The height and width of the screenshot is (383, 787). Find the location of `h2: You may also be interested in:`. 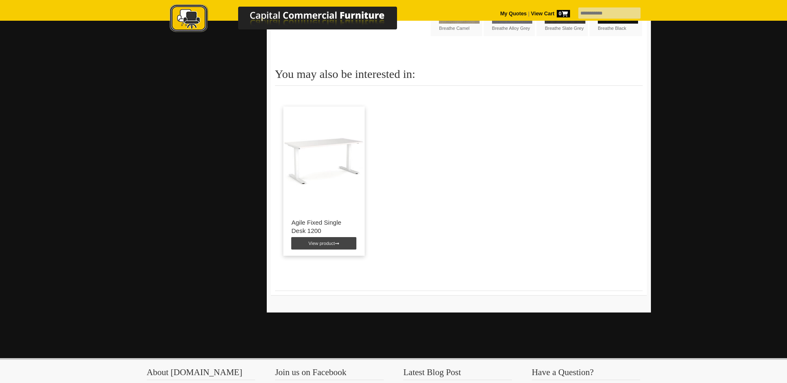

h2: You may also be interested in: is located at coordinates (459, 77).